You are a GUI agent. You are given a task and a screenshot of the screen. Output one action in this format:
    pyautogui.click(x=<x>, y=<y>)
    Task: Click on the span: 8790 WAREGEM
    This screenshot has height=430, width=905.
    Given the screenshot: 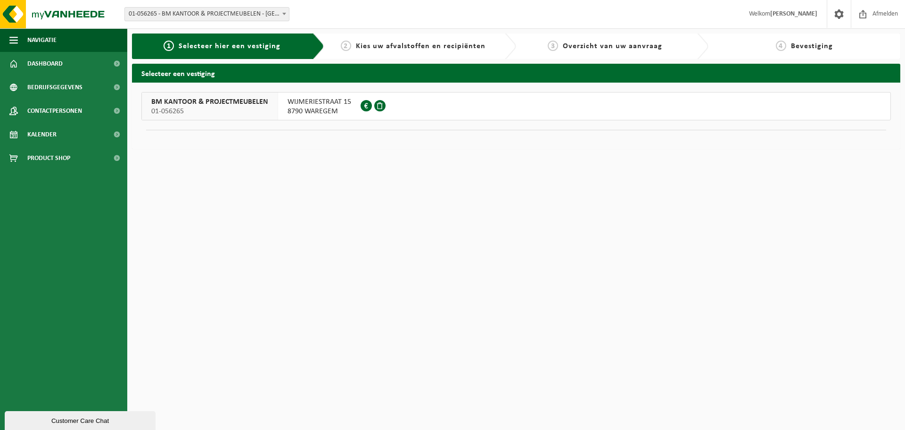 What is the action you would take?
    pyautogui.click(x=319, y=111)
    